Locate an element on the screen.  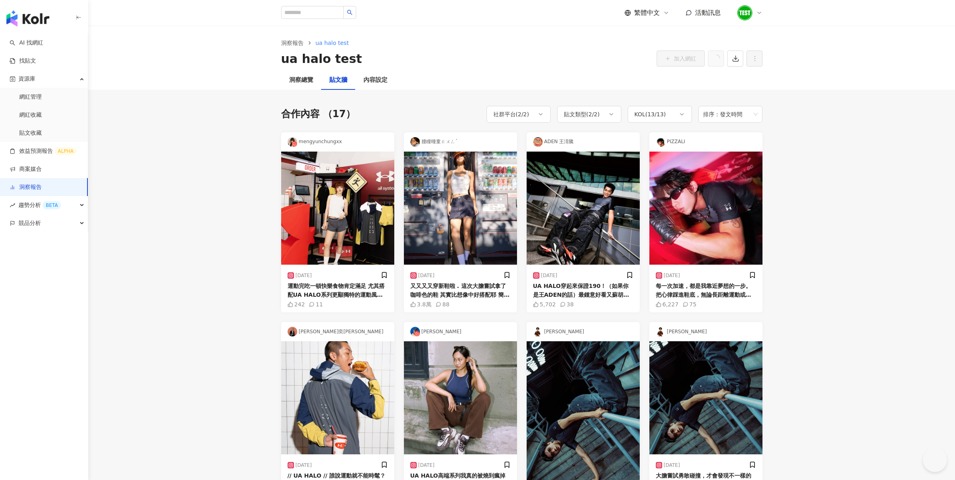
div: 11 is located at coordinates (316, 304).